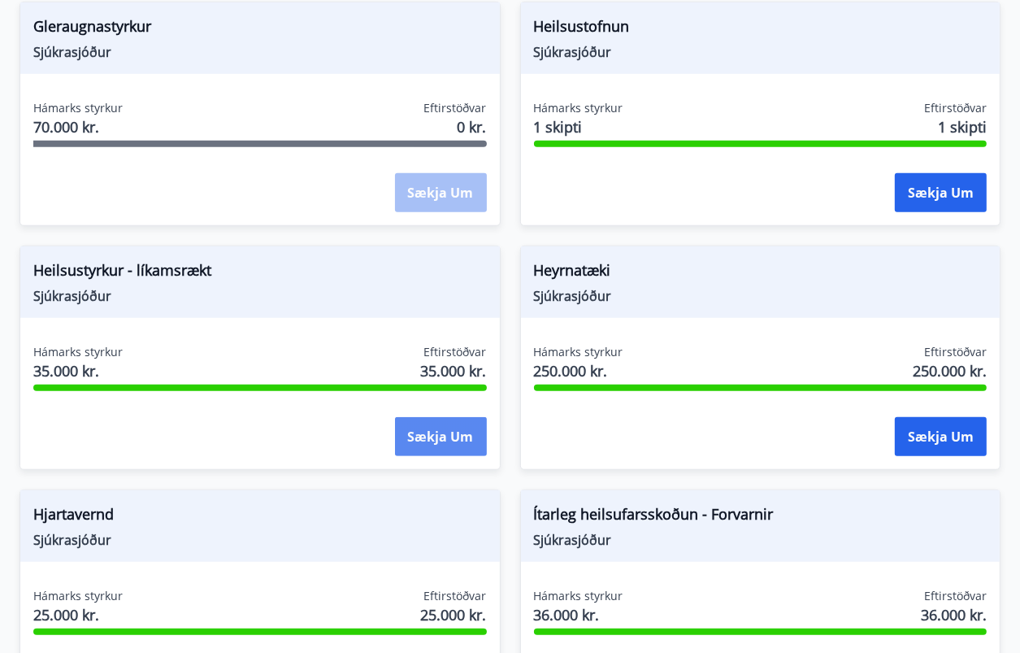  What do you see at coordinates (761, 273) in the screenshot?
I see `span: Heyrnatæki` at bounding box center [761, 273].